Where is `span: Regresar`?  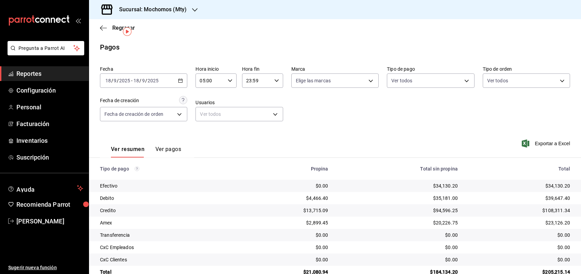
span: Regresar is located at coordinates (124, 28).